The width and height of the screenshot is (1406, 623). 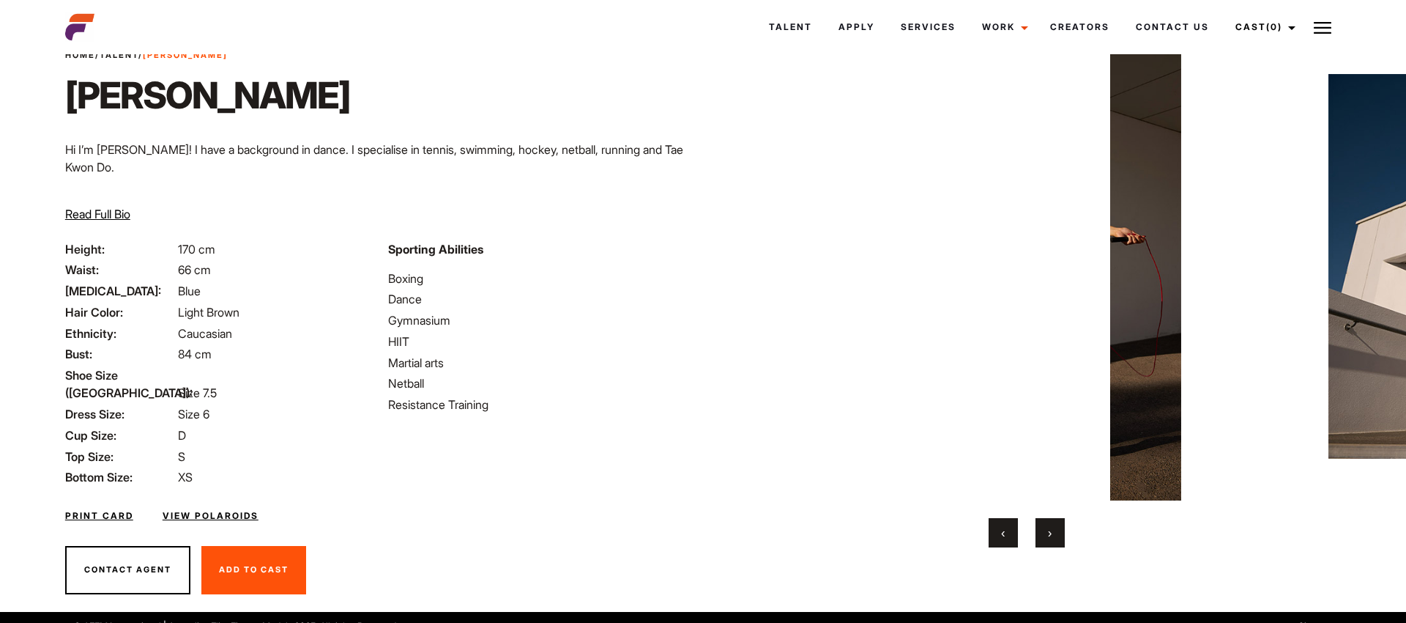 What do you see at coordinates (194, 270) in the screenshot?
I see `span: 66 cm` at bounding box center [194, 270].